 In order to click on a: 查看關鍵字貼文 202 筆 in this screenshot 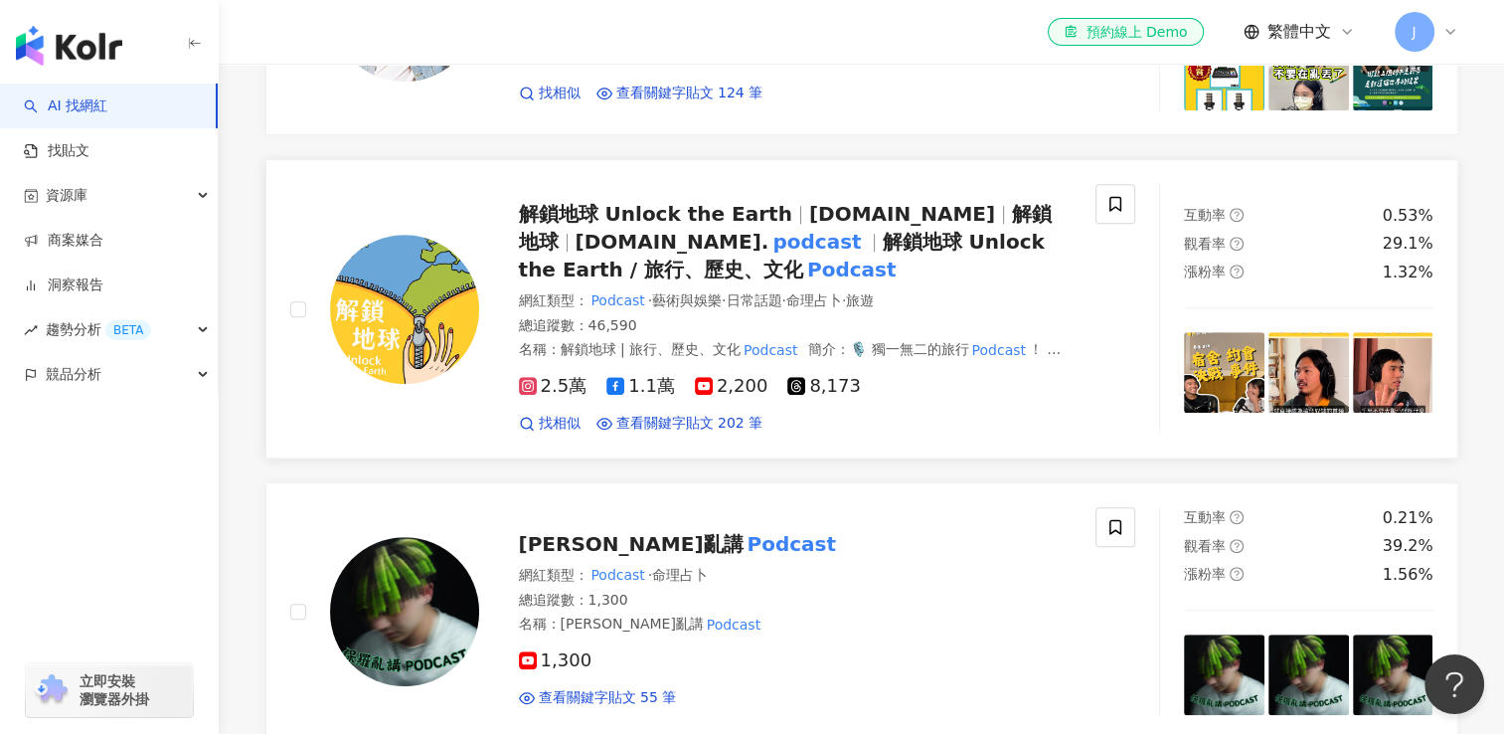, I will do `click(680, 423)`.